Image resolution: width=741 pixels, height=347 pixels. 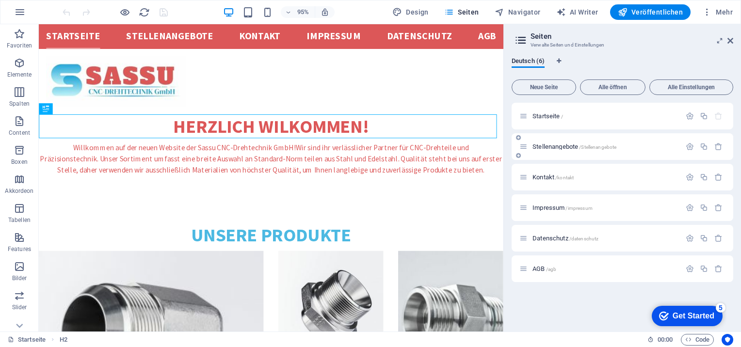 What do you see at coordinates (605, 116) in the screenshot?
I see `div: Startseite/` at bounding box center [605, 116].